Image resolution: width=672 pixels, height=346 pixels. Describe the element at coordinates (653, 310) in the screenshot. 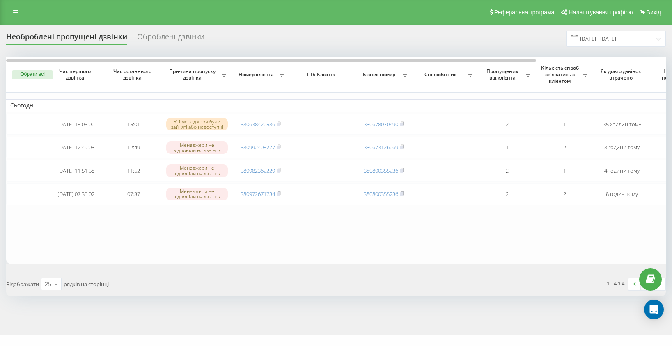

I see `div: Open Intercom Messenger` at that location.